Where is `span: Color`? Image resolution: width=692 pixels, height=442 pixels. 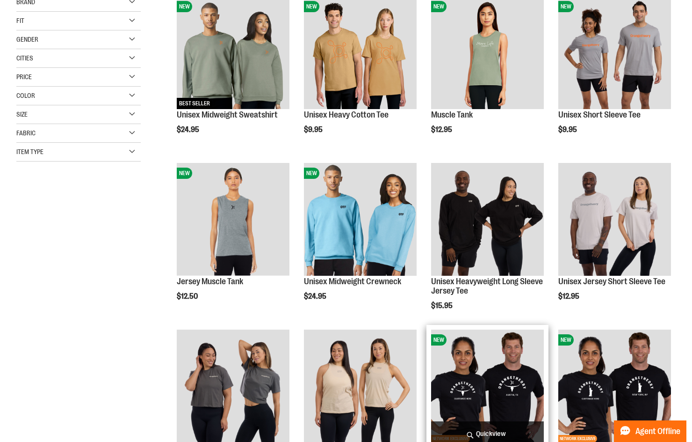
span: Color is located at coordinates (26, 95).